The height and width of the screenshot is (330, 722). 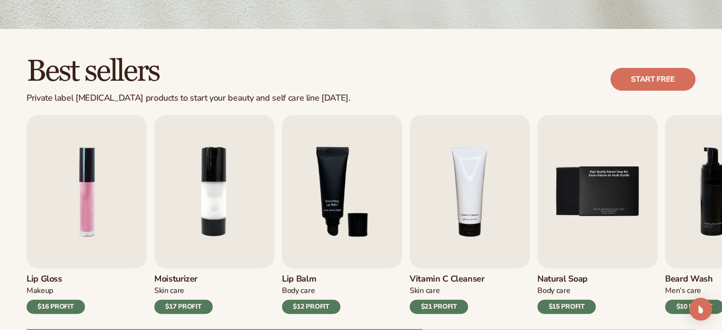 I want to click on a: 4 / 9, so click(x=469, y=214).